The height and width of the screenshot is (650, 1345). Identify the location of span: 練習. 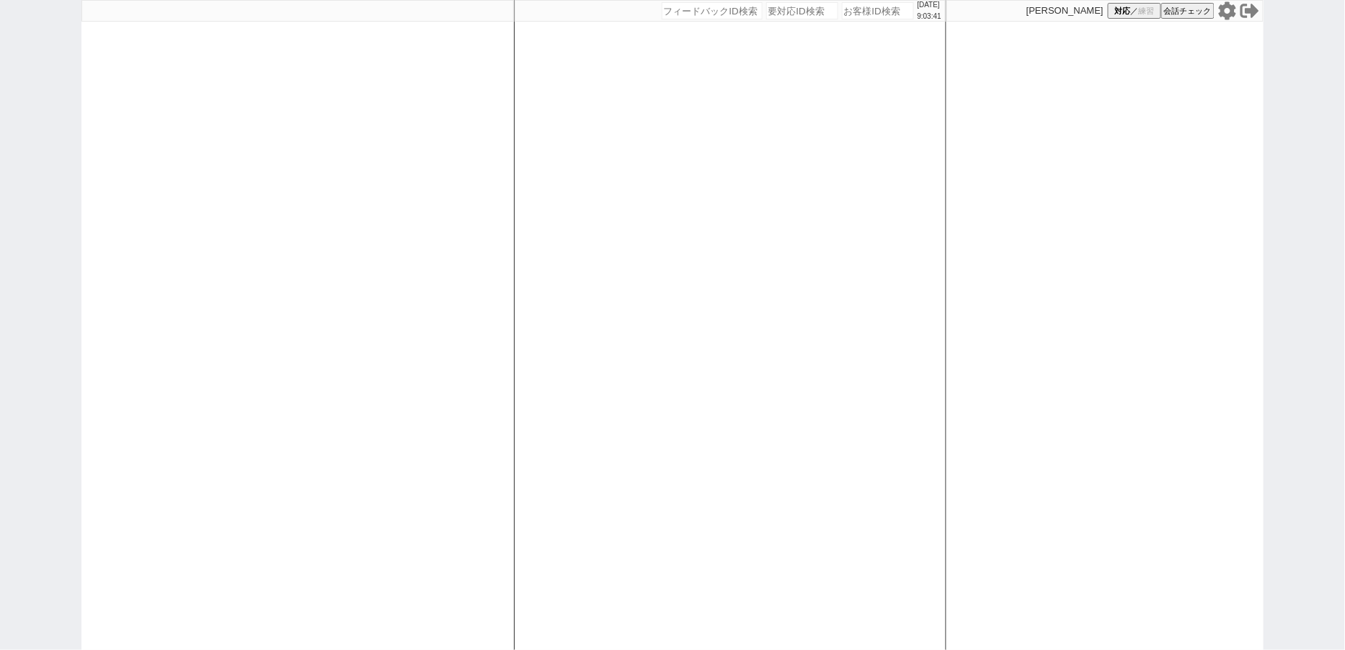
(1147, 11).